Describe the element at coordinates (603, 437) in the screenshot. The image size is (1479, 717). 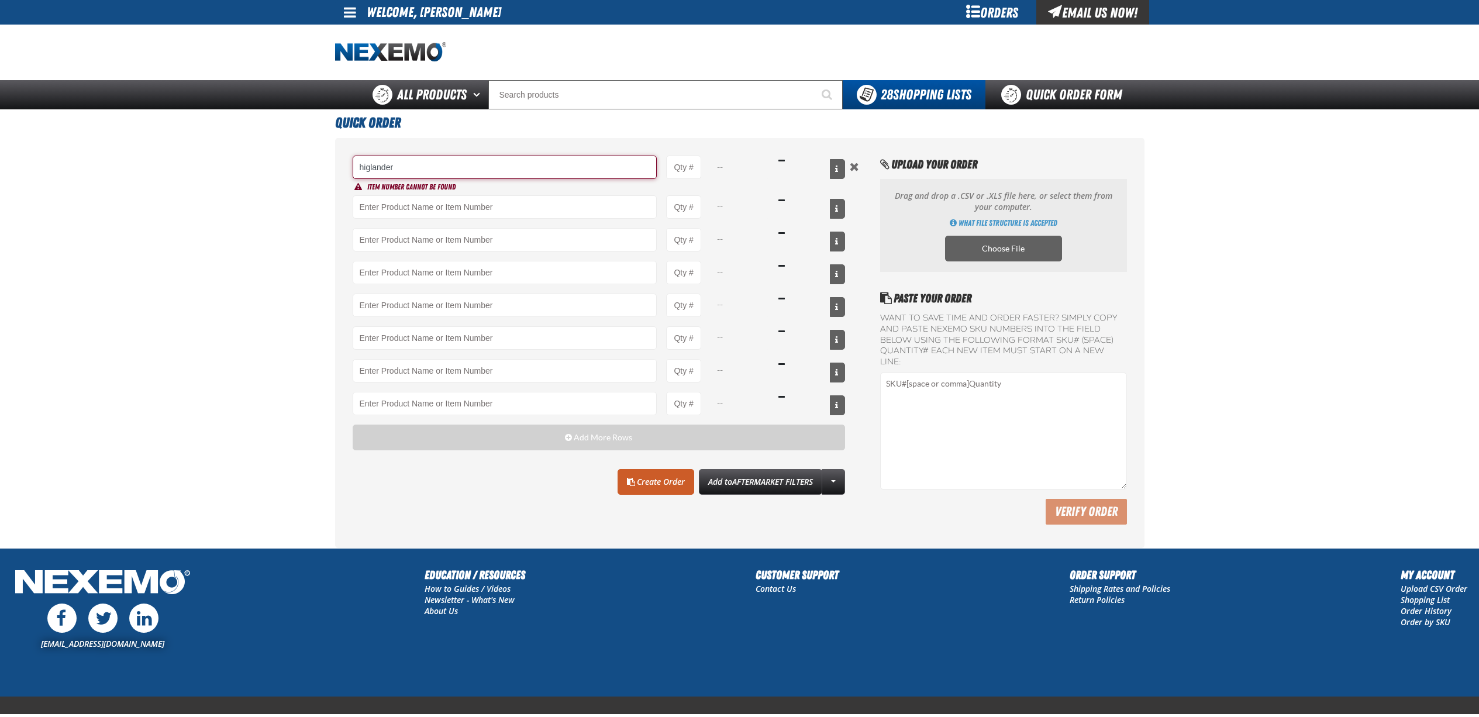
I see `span: Add More Rows` at that location.